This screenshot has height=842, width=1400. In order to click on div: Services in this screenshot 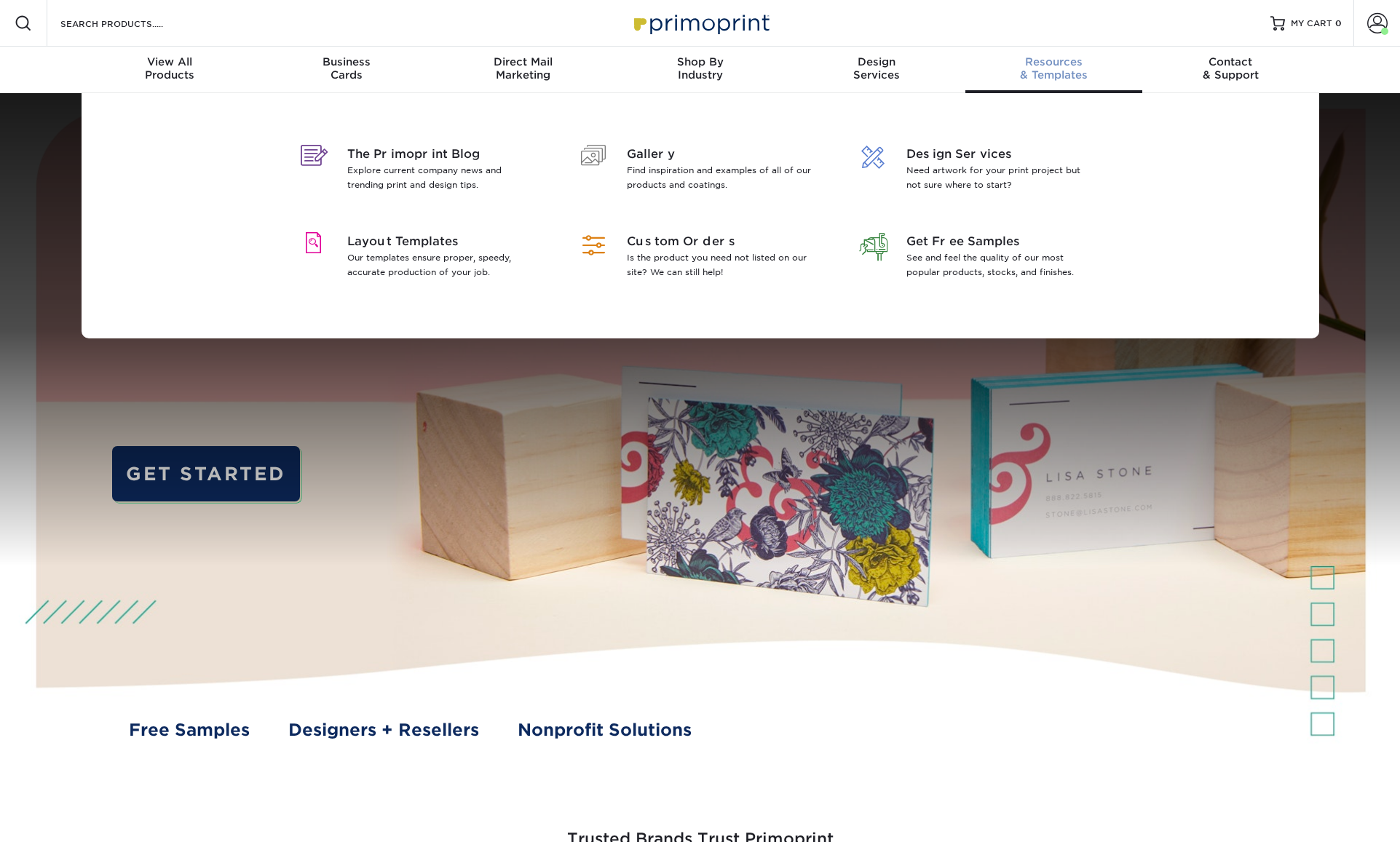, I will do `click(876, 69)`.